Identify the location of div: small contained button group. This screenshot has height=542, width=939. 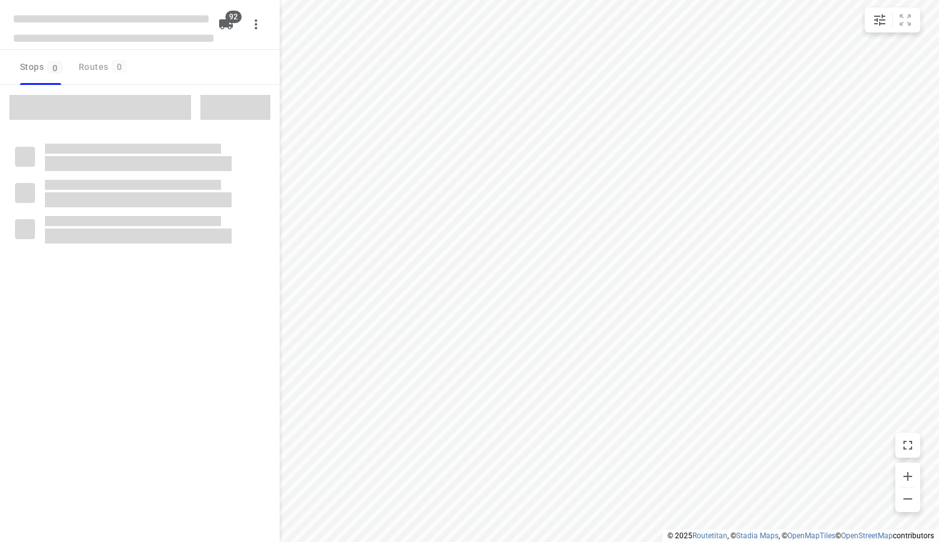
(892, 20).